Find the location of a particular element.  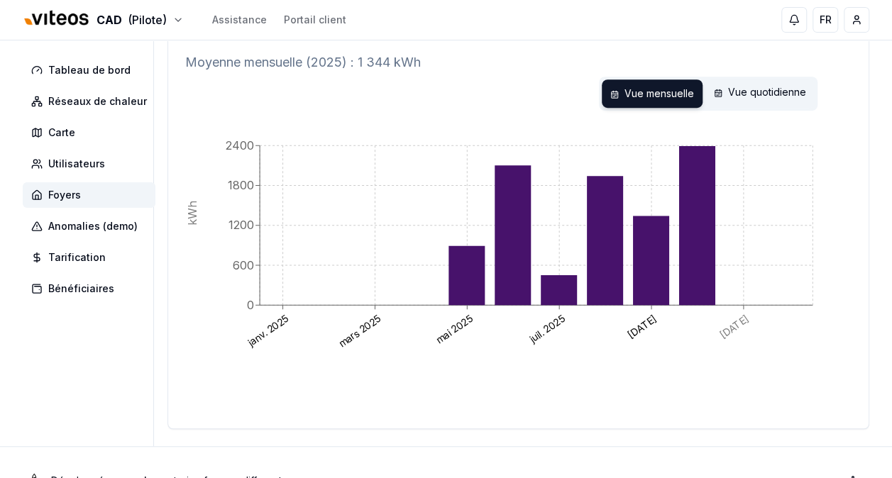

div: Vue mensuelle is located at coordinates (652, 94).